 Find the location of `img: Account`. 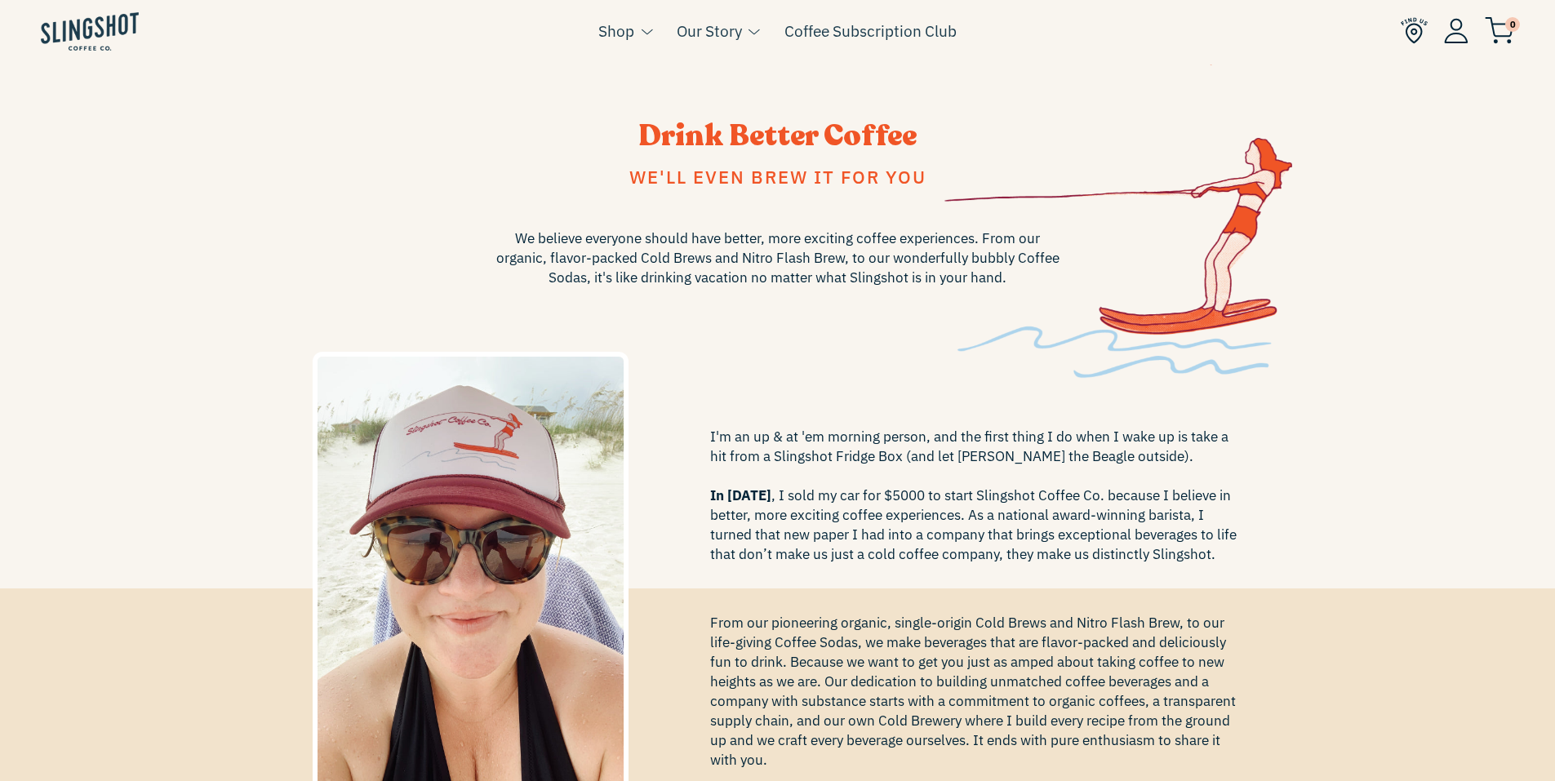

img: Account is located at coordinates (1456, 30).